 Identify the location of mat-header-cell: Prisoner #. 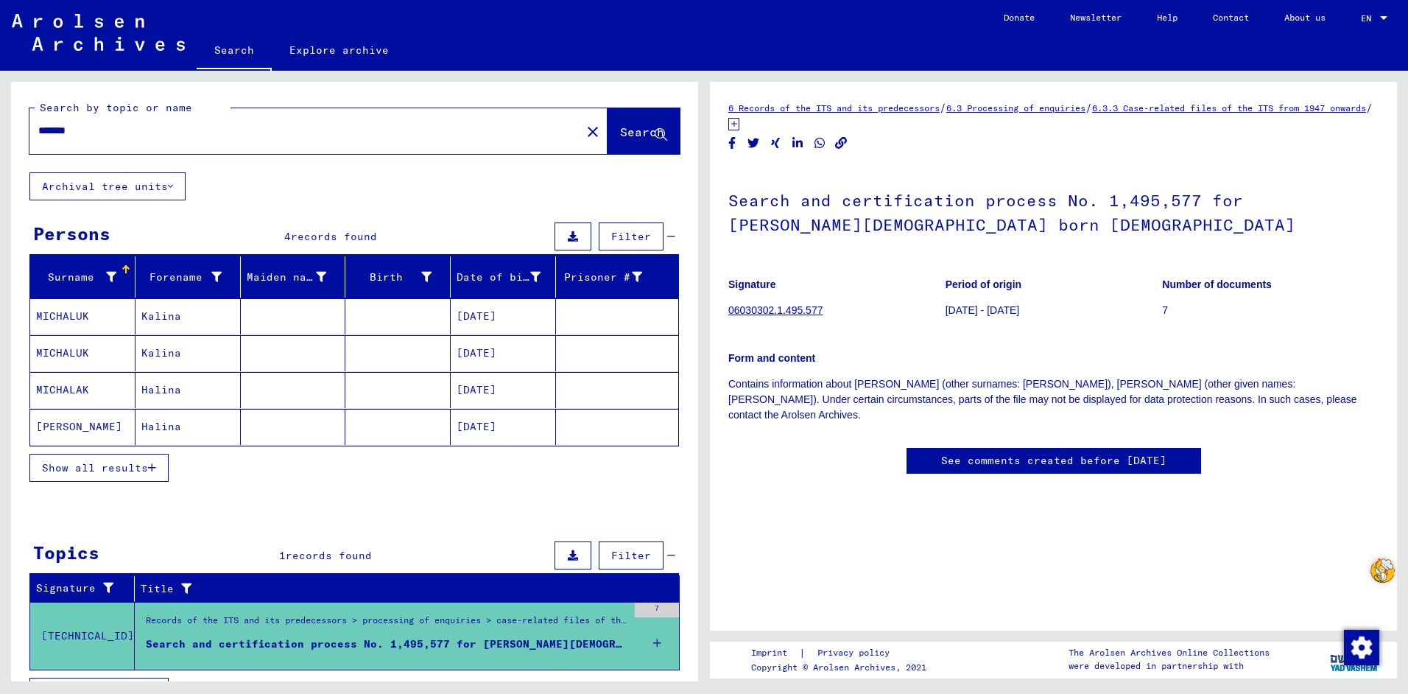
(617, 277).